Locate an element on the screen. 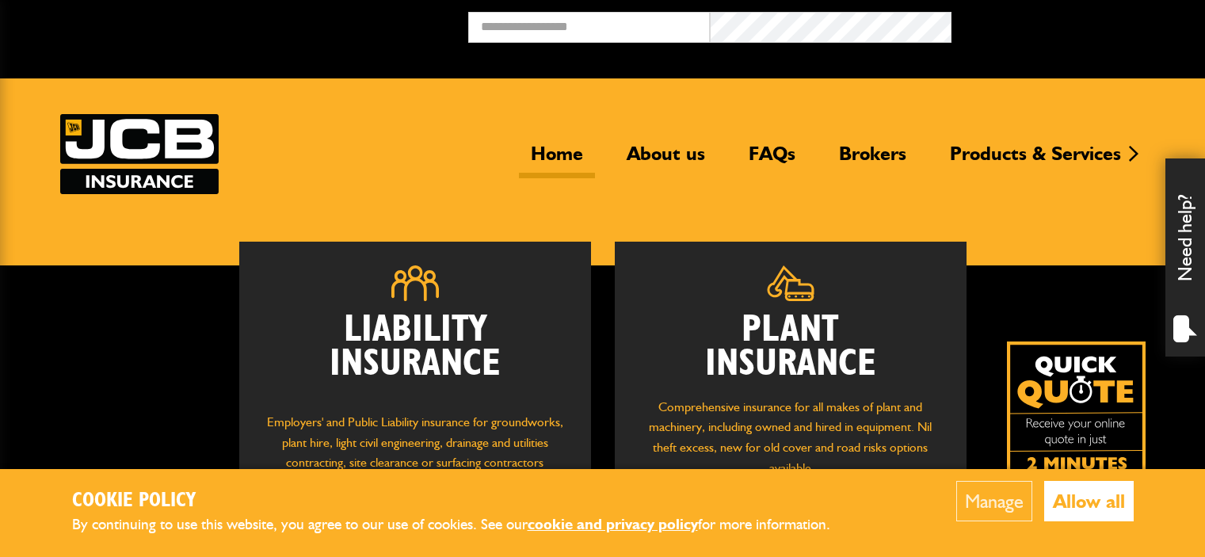  a: Products & Services is located at coordinates (1035, 160).